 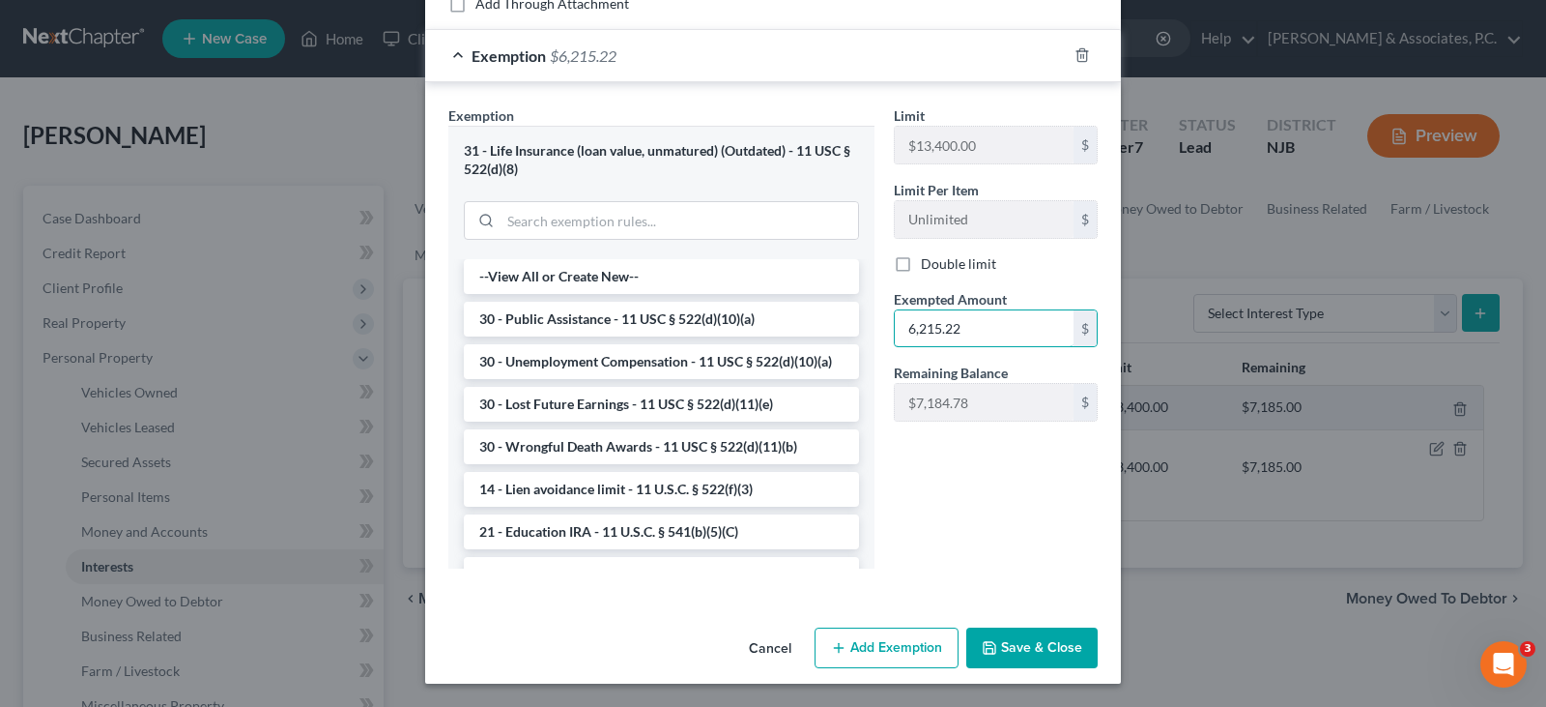 I want to click on li: 30 - Lost Future Earnings - 11 USC § 522(d)(11)(e), so click(x=661, y=404).